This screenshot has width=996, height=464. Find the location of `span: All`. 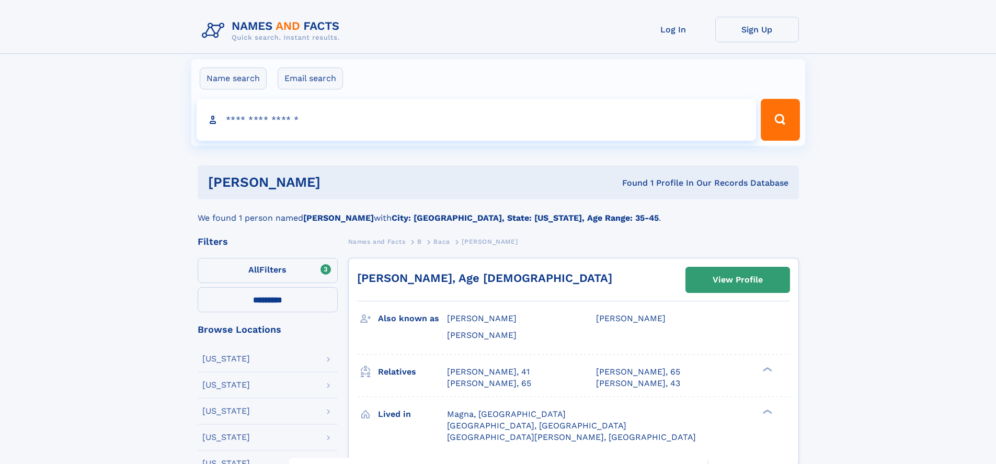

span: All is located at coordinates (254, 269).